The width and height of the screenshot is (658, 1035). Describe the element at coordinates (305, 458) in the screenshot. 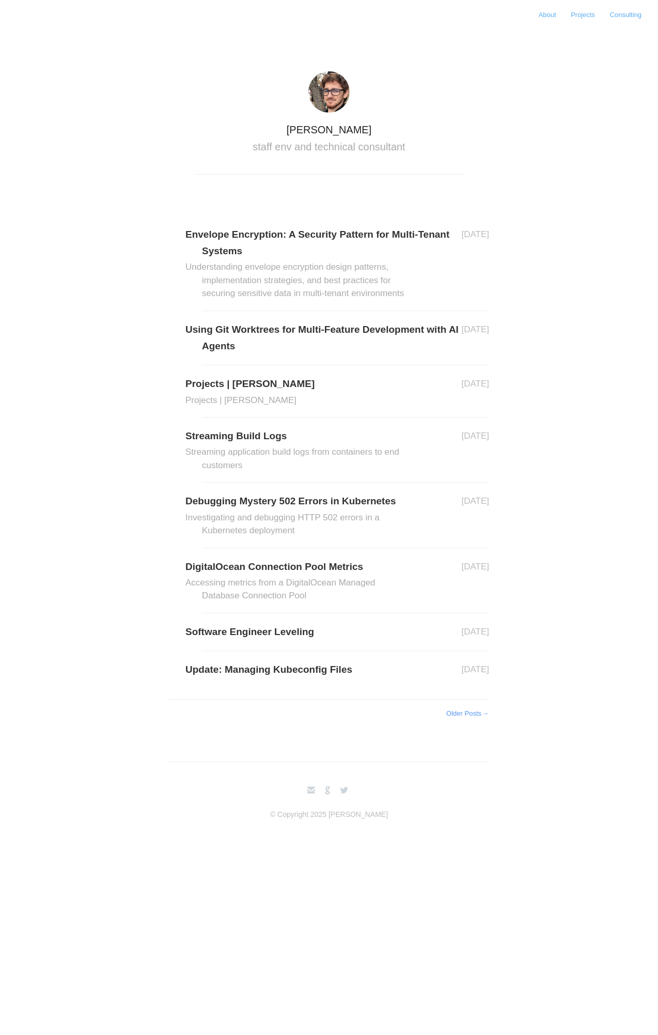

I see `h2: Streaming application build logs from containers to end customers` at that location.